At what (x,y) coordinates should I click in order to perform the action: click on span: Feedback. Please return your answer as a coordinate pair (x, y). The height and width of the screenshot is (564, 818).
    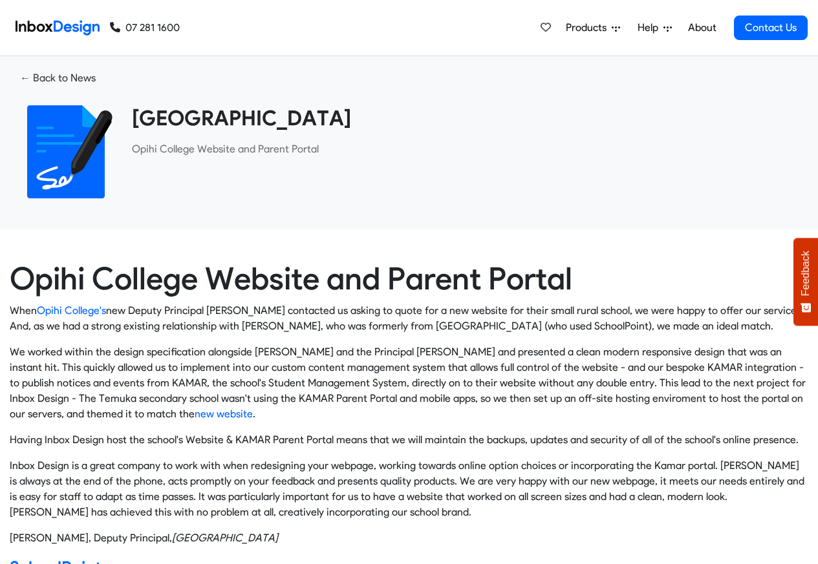
    Looking at the image, I should click on (806, 273).